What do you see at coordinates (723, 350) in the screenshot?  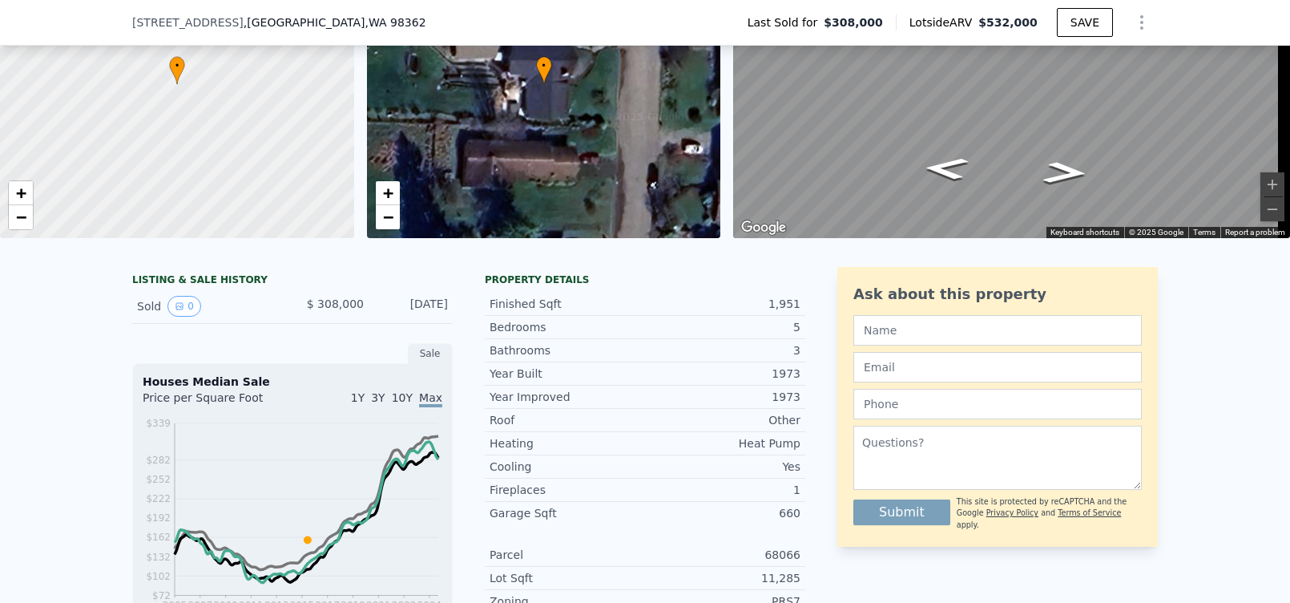 I see `div: 3` at bounding box center [723, 350].